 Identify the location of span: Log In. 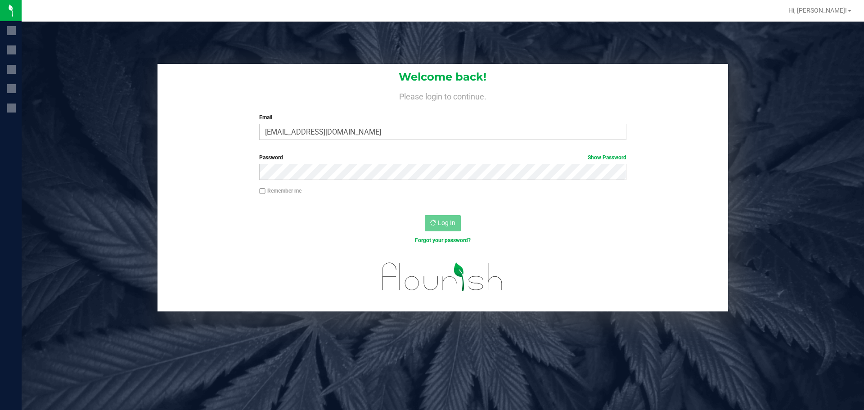
(446, 223).